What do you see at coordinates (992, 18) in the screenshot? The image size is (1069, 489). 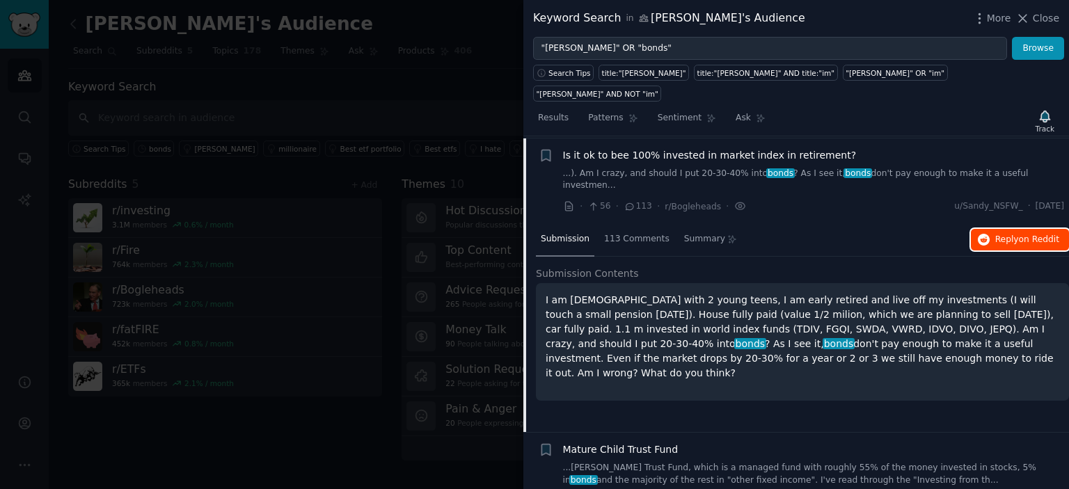 I see `button: More` at bounding box center [992, 18].